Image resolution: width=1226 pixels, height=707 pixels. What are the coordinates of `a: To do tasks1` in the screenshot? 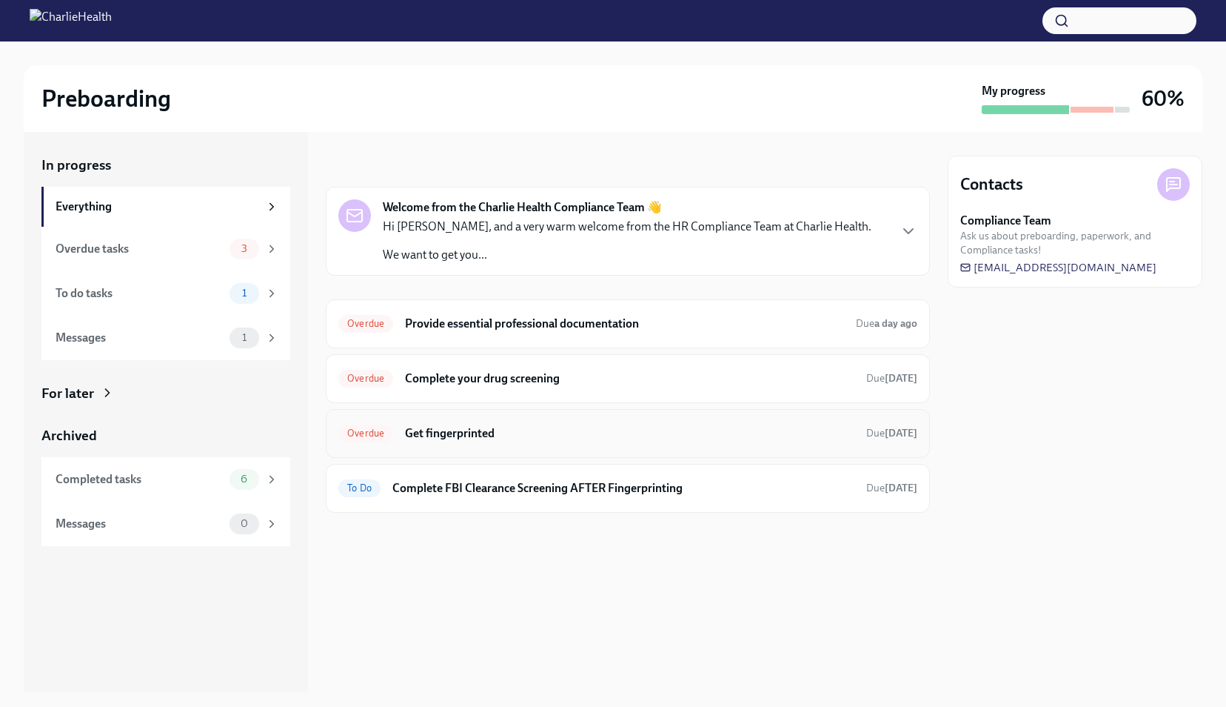 It's located at (166, 293).